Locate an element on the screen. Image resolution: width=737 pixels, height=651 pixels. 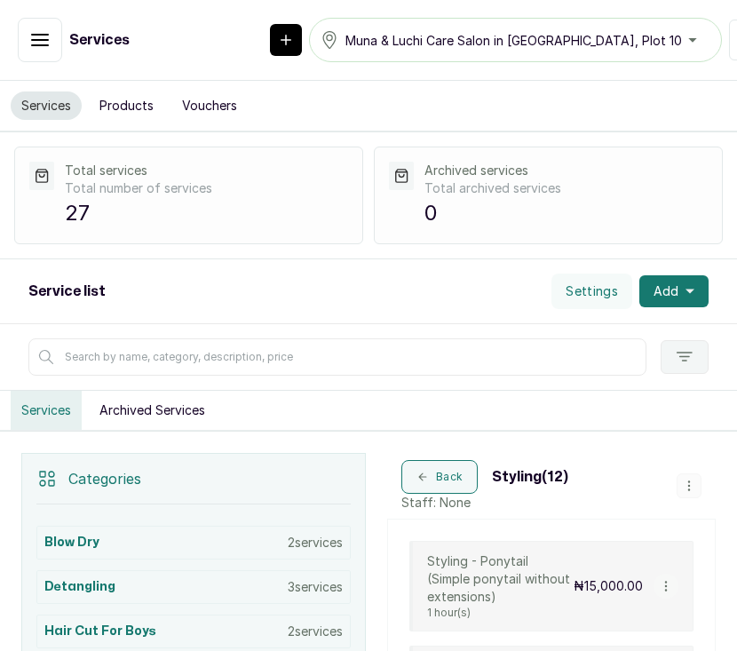
h3: Styling ( 12 ) is located at coordinates (530, 477).